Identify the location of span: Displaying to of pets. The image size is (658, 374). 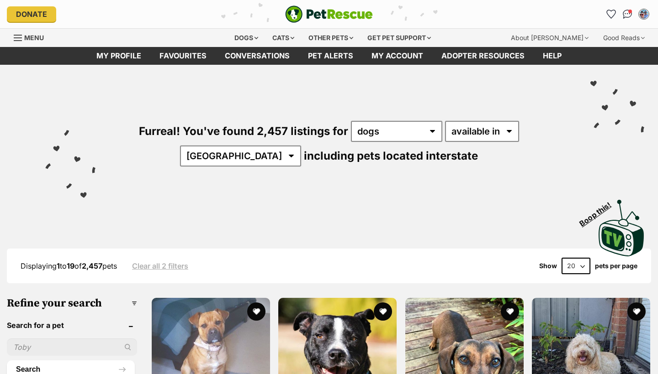
(68, 266).